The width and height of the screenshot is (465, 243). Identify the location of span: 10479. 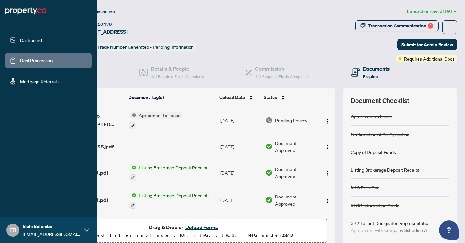
(105, 24).